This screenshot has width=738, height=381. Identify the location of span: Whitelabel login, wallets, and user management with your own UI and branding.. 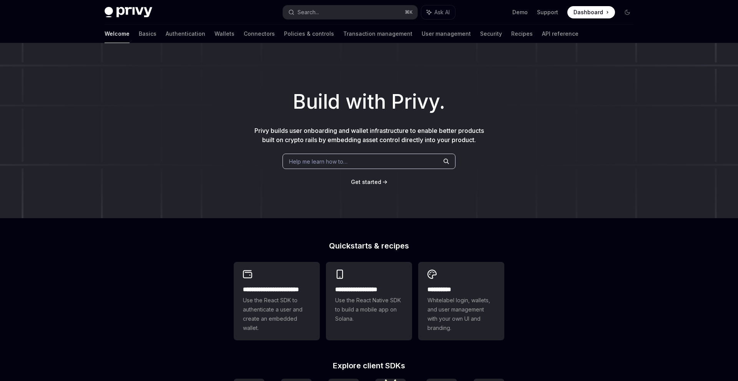
(461, 314).